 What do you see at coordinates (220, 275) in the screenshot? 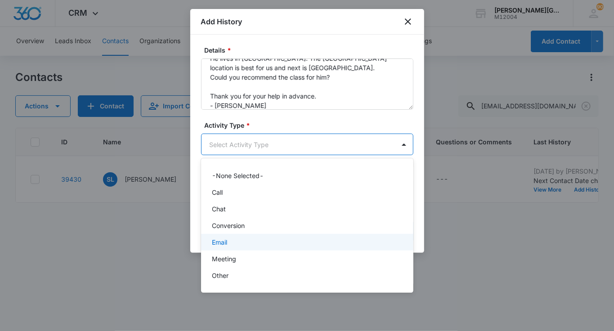
I see `p: Other` at bounding box center [220, 275].